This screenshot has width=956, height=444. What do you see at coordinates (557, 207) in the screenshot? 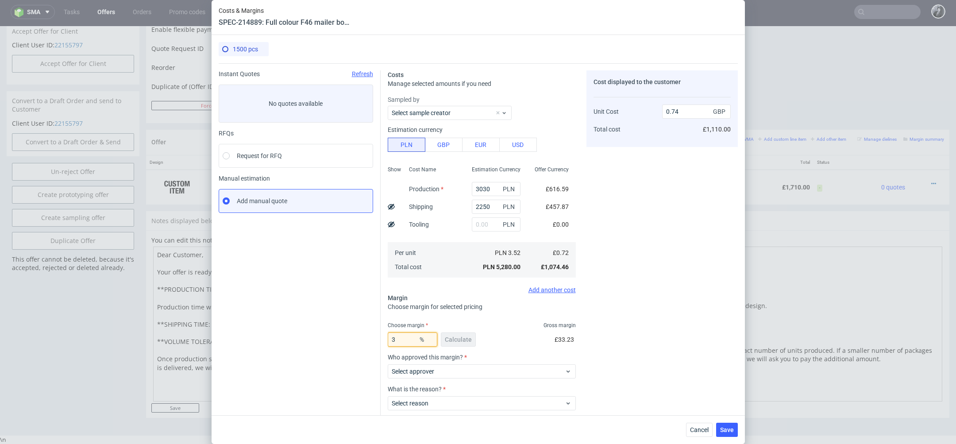
I see `span: £457.87` at bounding box center [557, 207].